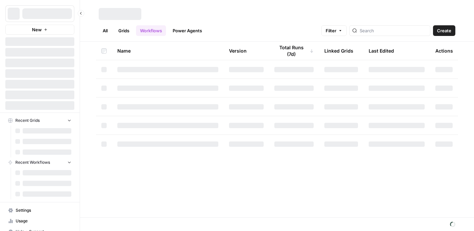 This screenshot has height=231, width=474. Describe the element at coordinates (40, 211) in the screenshot. I see `a: Settings` at that location.